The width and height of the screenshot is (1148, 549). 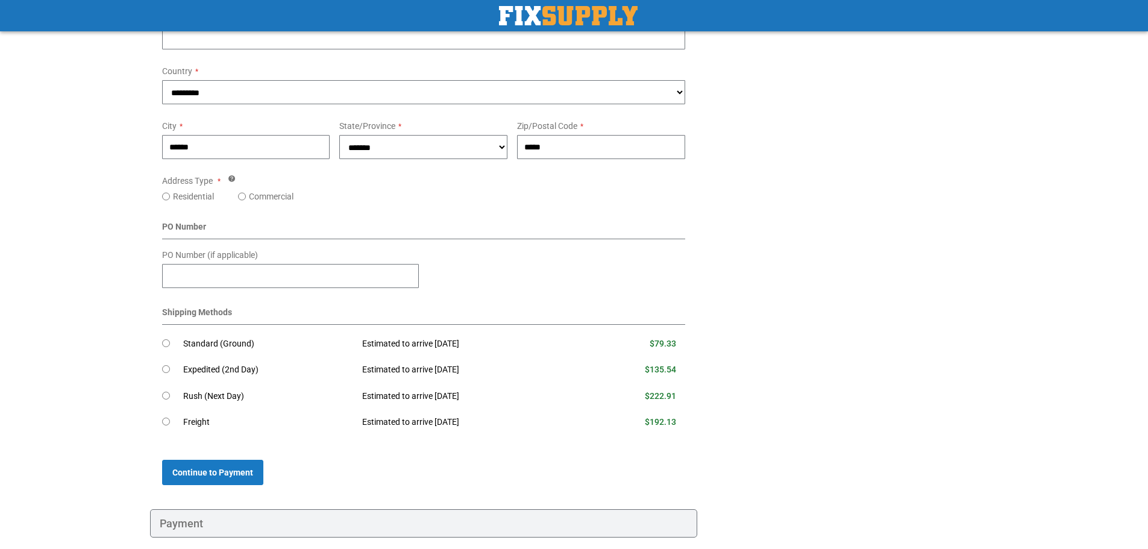 I want to click on span: Zip/Postal Code, so click(x=547, y=126).